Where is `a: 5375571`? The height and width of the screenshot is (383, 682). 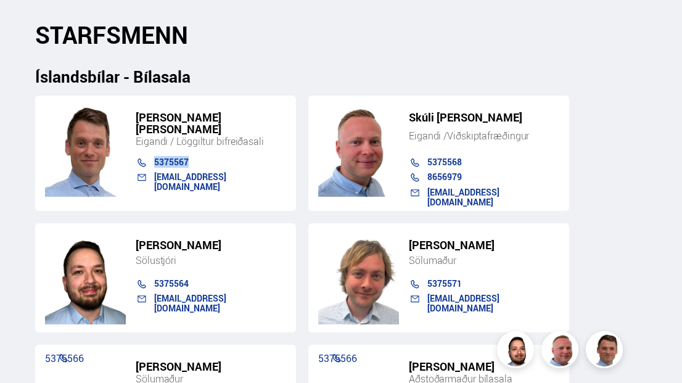 a: 5375571 is located at coordinates (445, 283).